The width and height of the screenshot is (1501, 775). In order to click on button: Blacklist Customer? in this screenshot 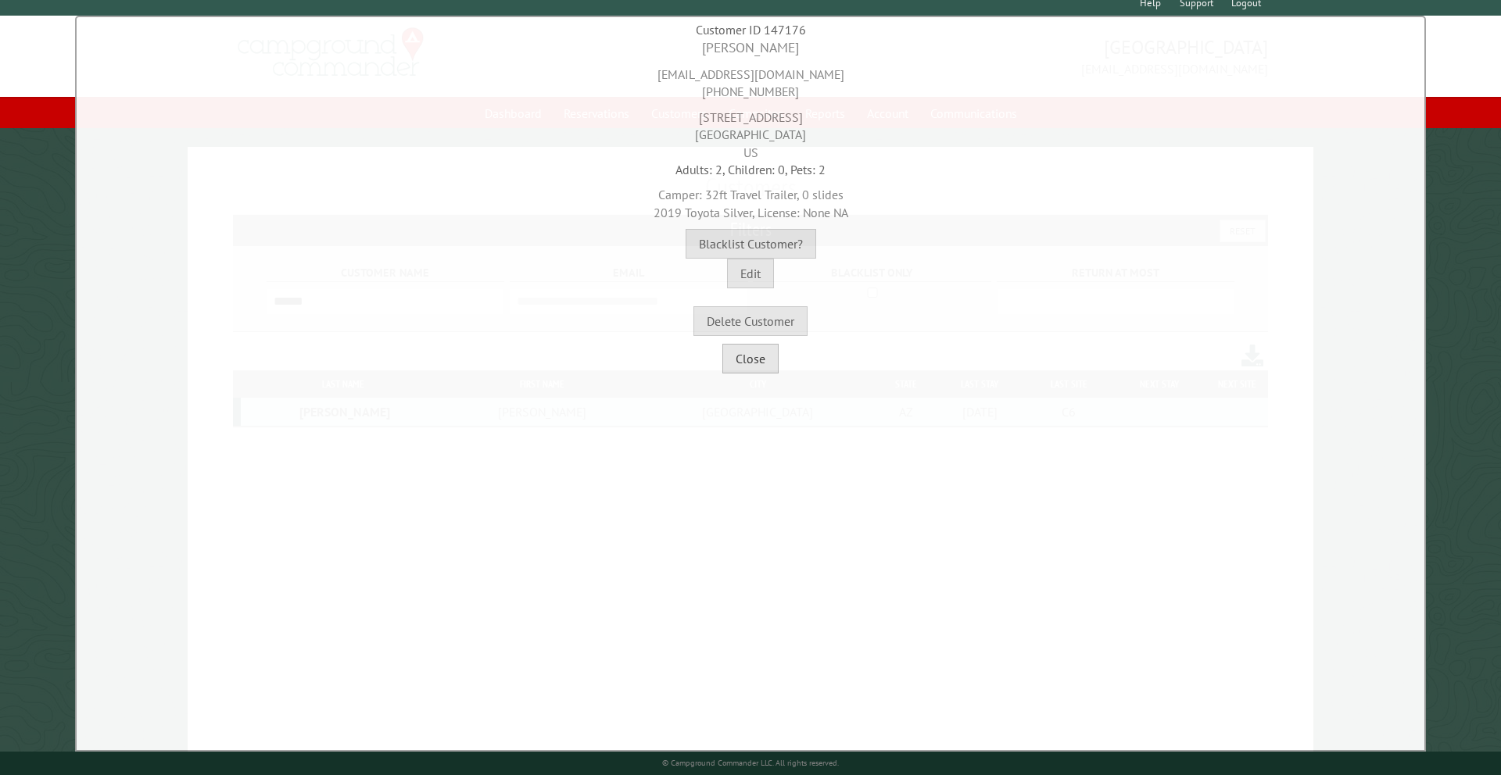, I will do `click(750, 244)`.